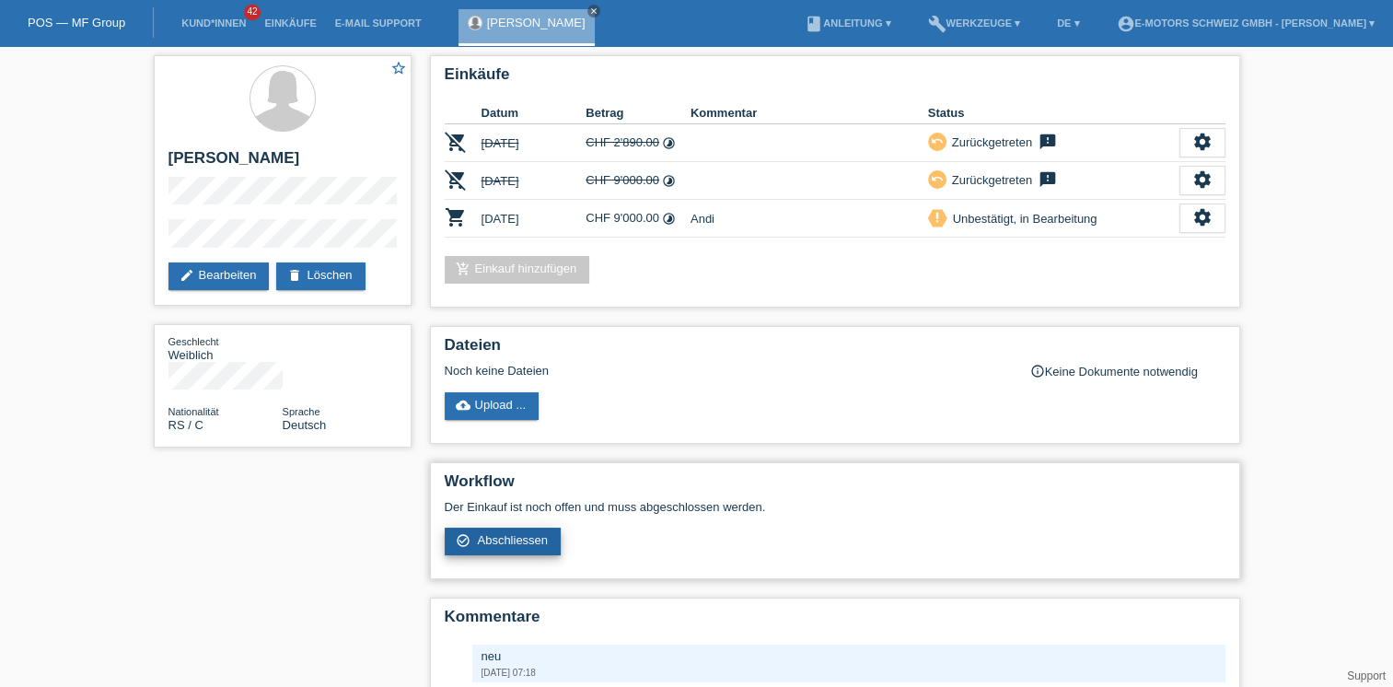 Image resolution: width=1393 pixels, height=687 pixels. What do you see at coordinates (193, 412) in the screenshot?
I see `span: Nationalität` at bounding box center [193, 412].